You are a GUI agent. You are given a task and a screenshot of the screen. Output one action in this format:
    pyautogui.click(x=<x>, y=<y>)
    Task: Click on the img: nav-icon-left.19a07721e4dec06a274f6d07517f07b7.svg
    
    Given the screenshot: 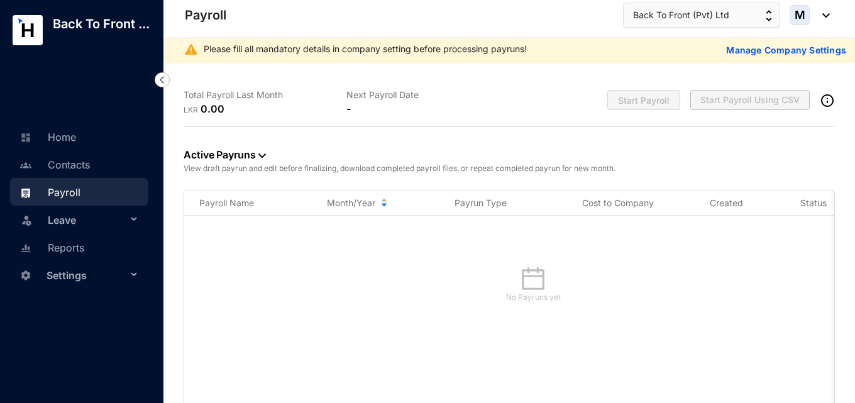 What is the action you would take?
    pyautogui.click(x=162, y=80)
    